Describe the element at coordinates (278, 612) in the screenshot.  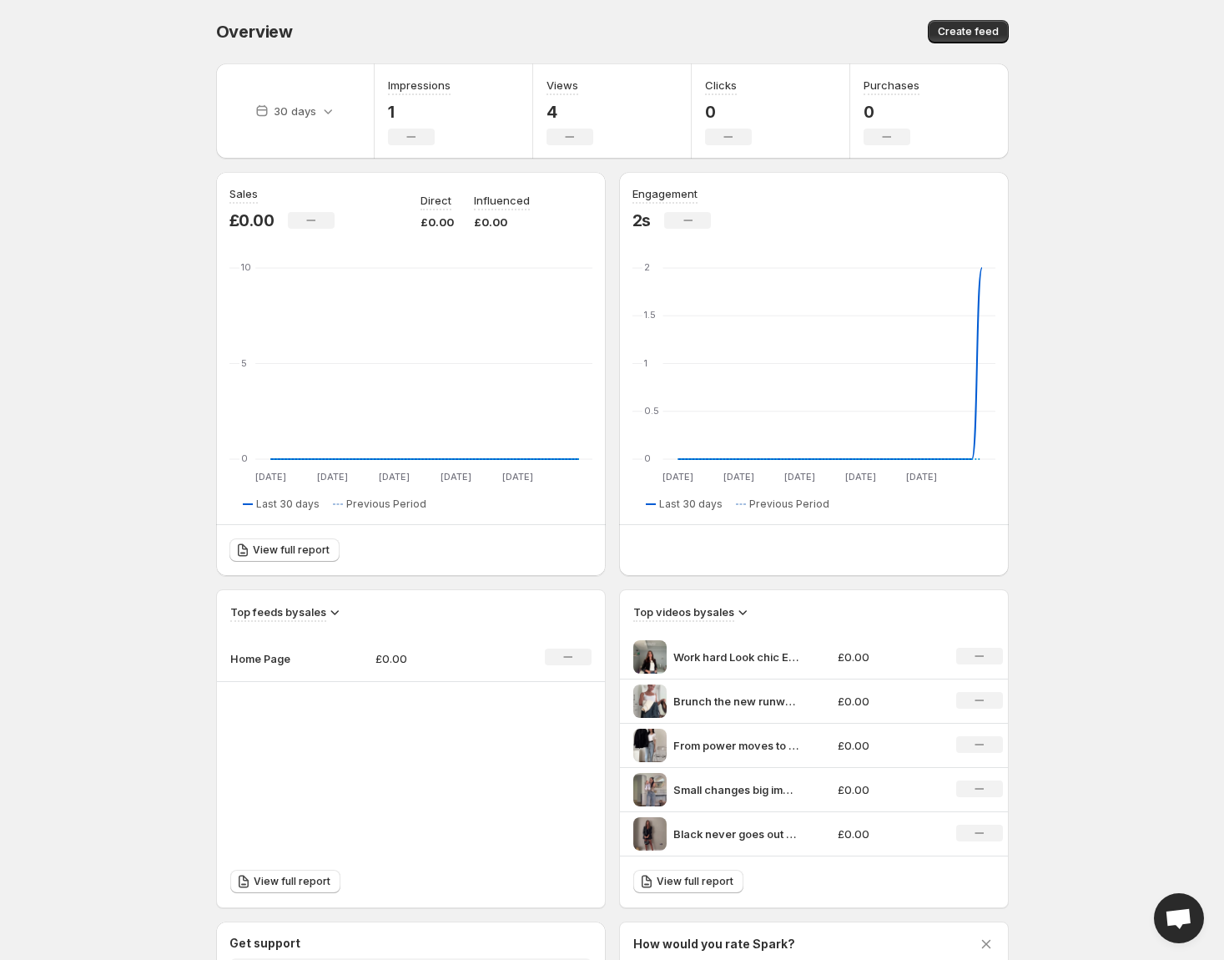
I see `h3: Top feeds by sales` at that location.